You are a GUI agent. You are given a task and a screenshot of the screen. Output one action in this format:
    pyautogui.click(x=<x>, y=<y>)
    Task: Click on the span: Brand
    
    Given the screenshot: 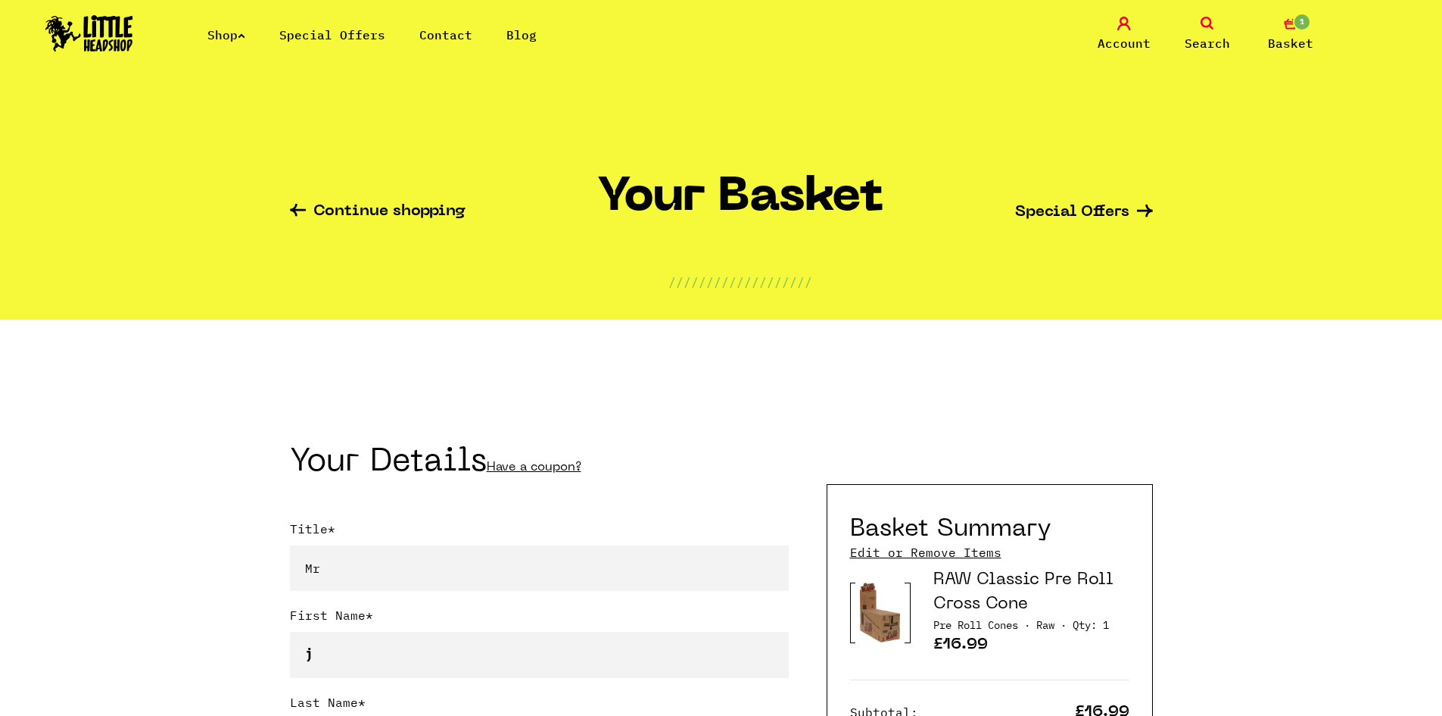 What is the action you would take?
    pyautogui.click(x=1052, y=625)
    